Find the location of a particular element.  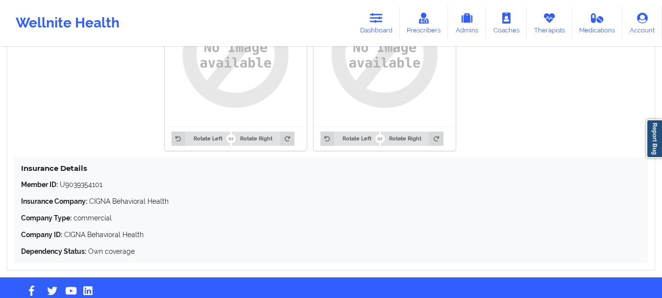

p: U9039354101 is located at coordinates (331, 184).